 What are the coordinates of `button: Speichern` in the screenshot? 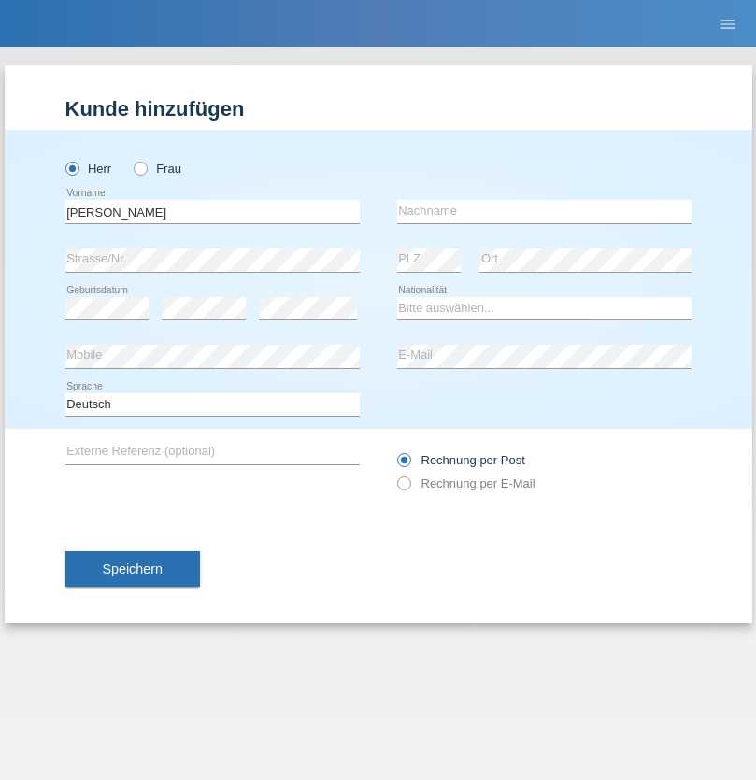 It's located at (133, 569).